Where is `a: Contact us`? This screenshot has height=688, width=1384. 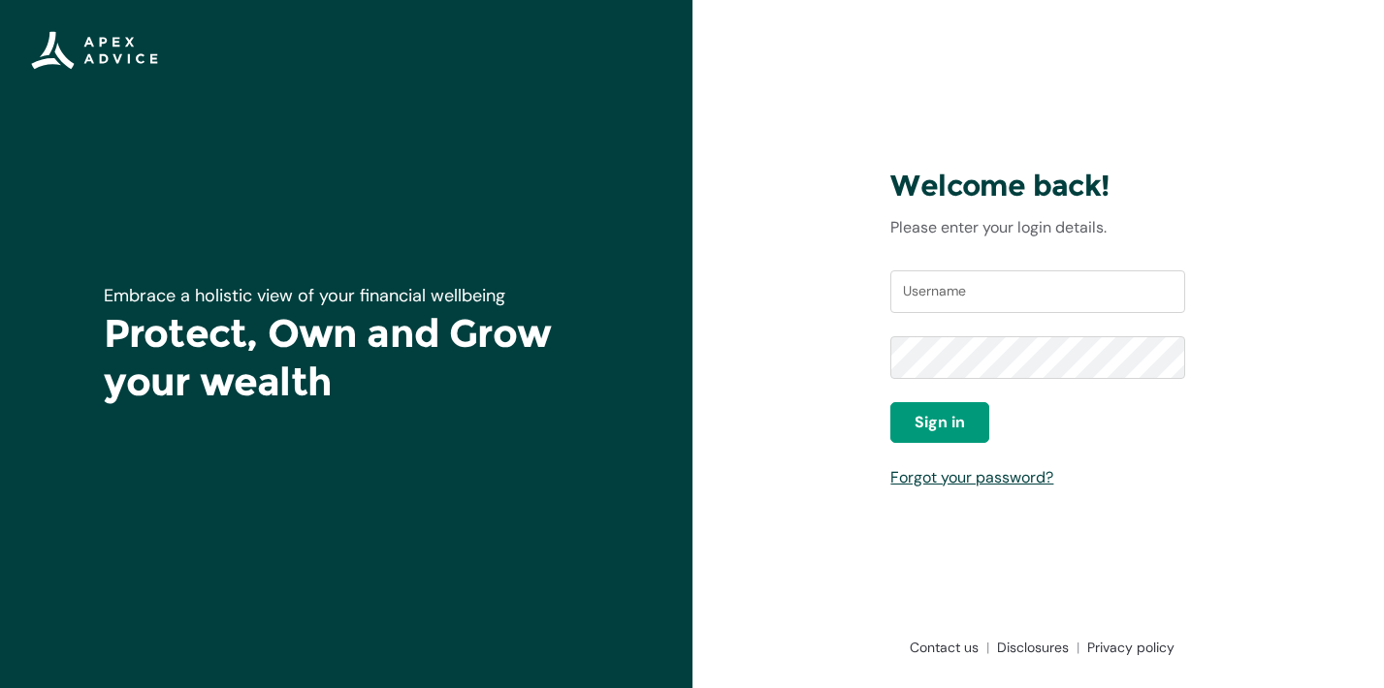 a: Contact us is located at coordinates (945, 648).